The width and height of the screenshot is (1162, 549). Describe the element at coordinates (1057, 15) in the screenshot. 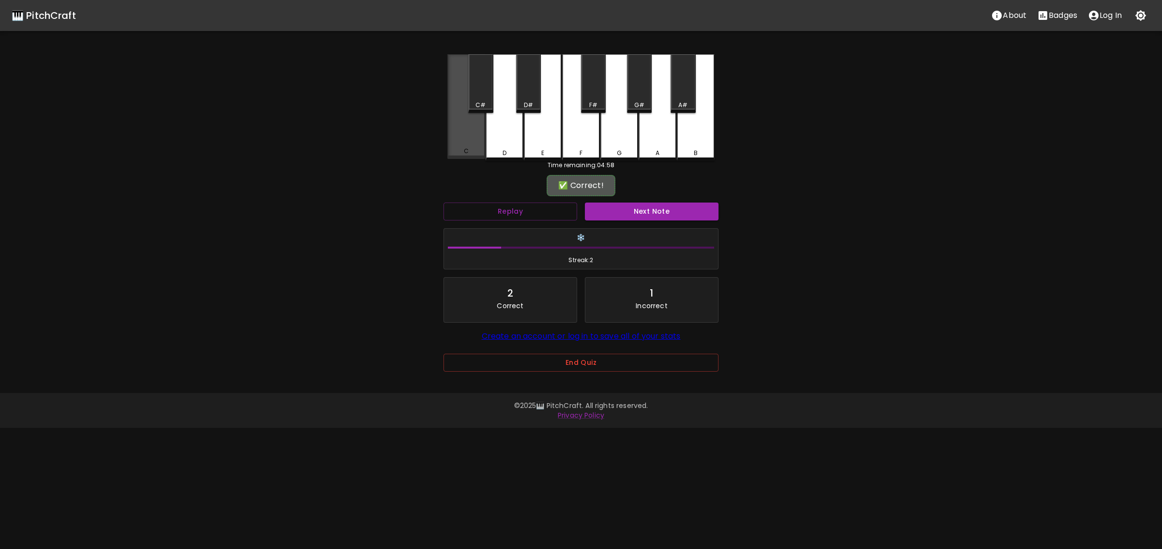

I see `button: Stats` at that location.